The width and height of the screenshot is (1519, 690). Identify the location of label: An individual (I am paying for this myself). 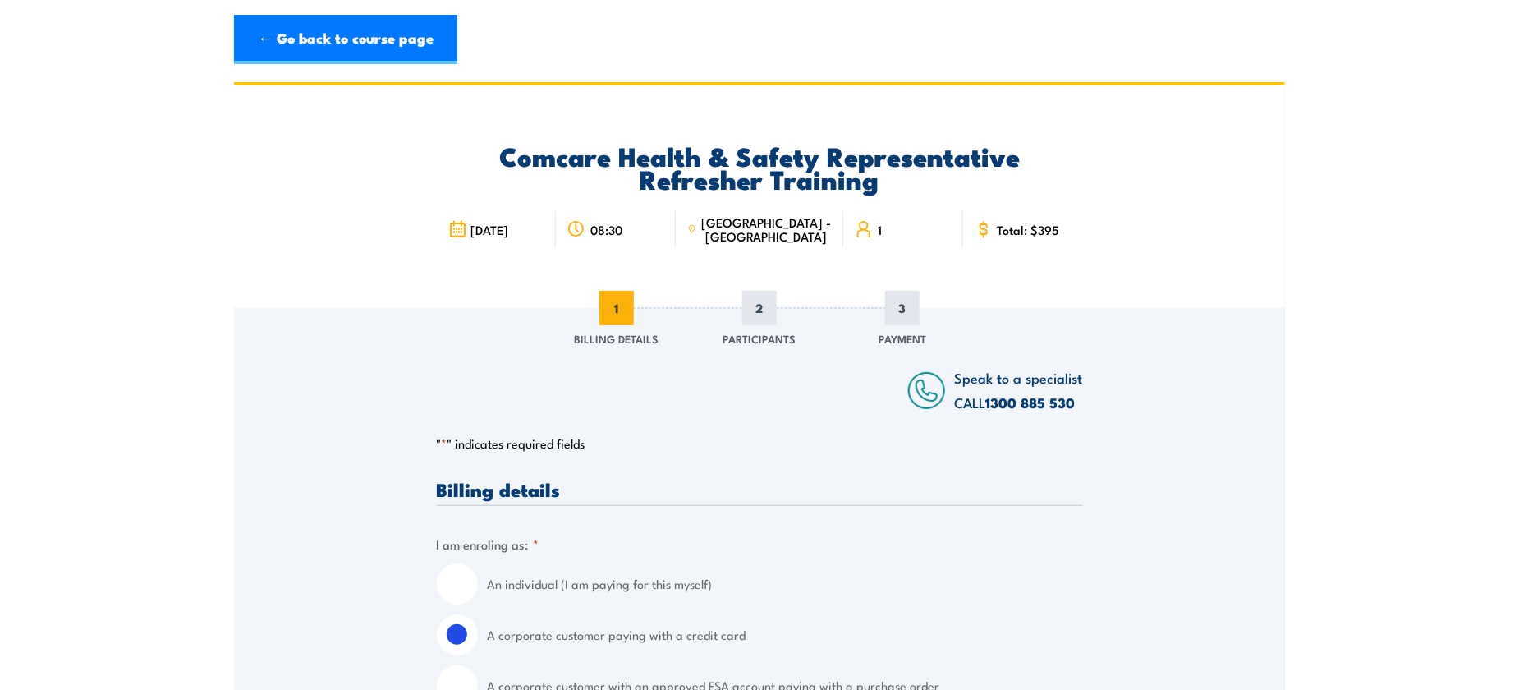
(785, 584).